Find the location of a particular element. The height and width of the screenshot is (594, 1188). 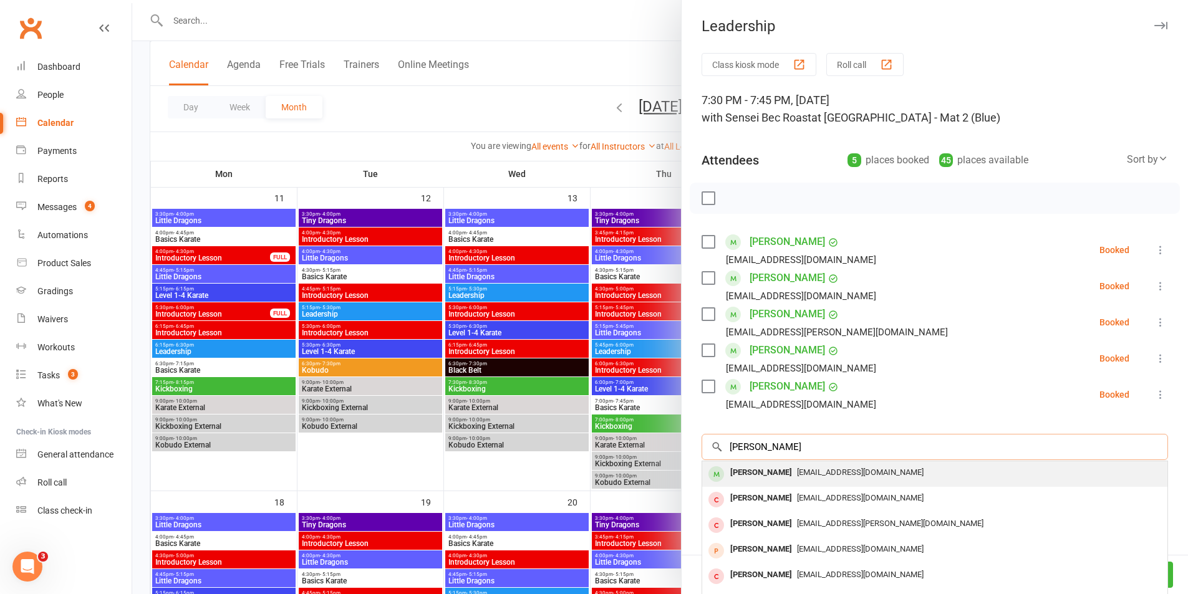

div: Workouts is located at coordinates (56, 347).